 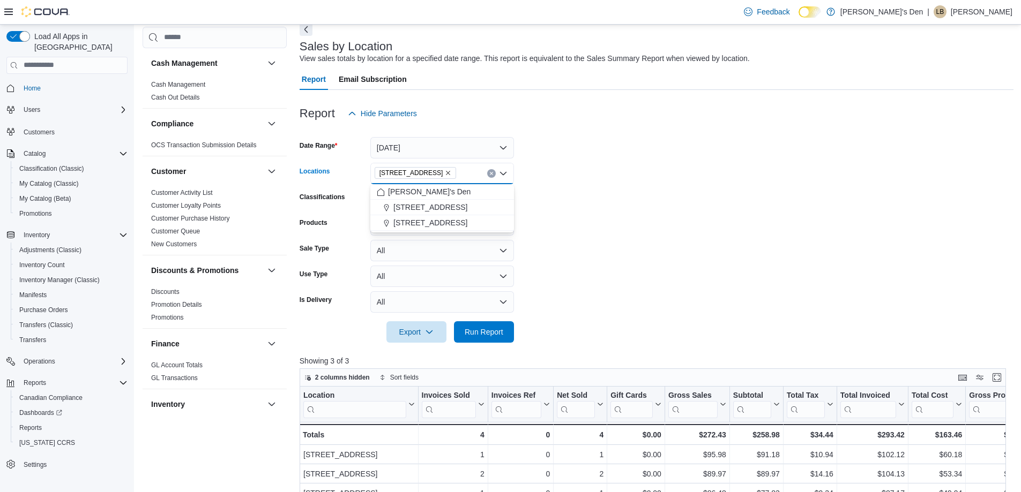 What do you see at coordinates (520, 405) in the screenshot?
I see `button: Invoices Ref` at bounding box center [520, 405].